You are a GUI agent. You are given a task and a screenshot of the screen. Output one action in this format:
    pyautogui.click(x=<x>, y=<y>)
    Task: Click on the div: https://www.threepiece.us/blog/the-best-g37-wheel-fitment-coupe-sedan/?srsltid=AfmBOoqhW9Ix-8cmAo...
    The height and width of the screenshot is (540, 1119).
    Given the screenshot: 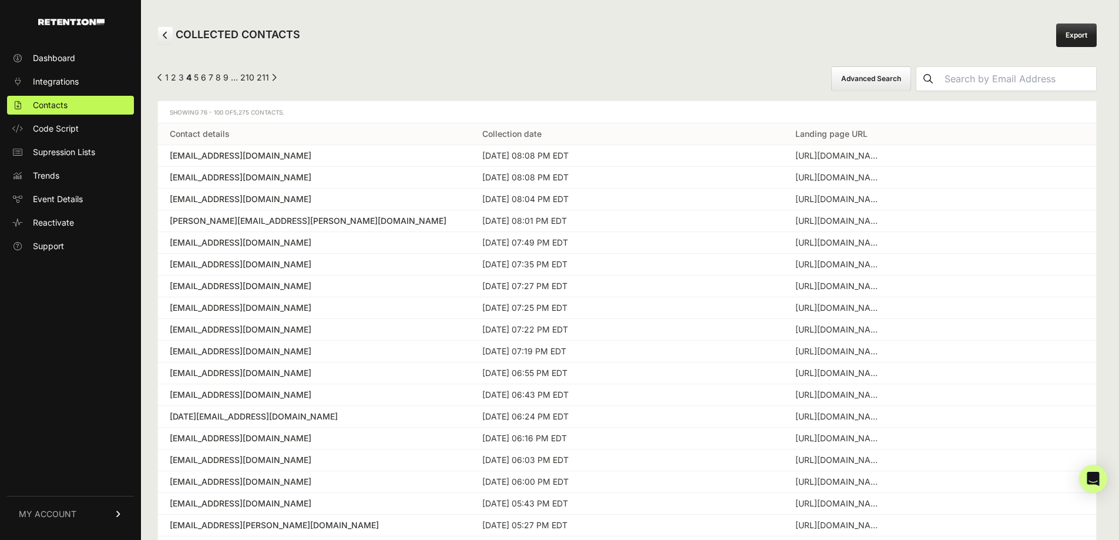 What is the action you would take?
    pyautogui.click(x=839, y=286)
    